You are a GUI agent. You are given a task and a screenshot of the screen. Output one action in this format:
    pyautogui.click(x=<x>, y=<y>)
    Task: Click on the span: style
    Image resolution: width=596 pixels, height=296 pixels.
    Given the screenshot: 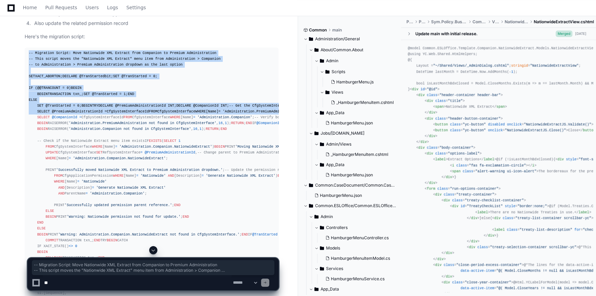 What is the action you would take?
    pyautogui.click(x=571, y=159)
    